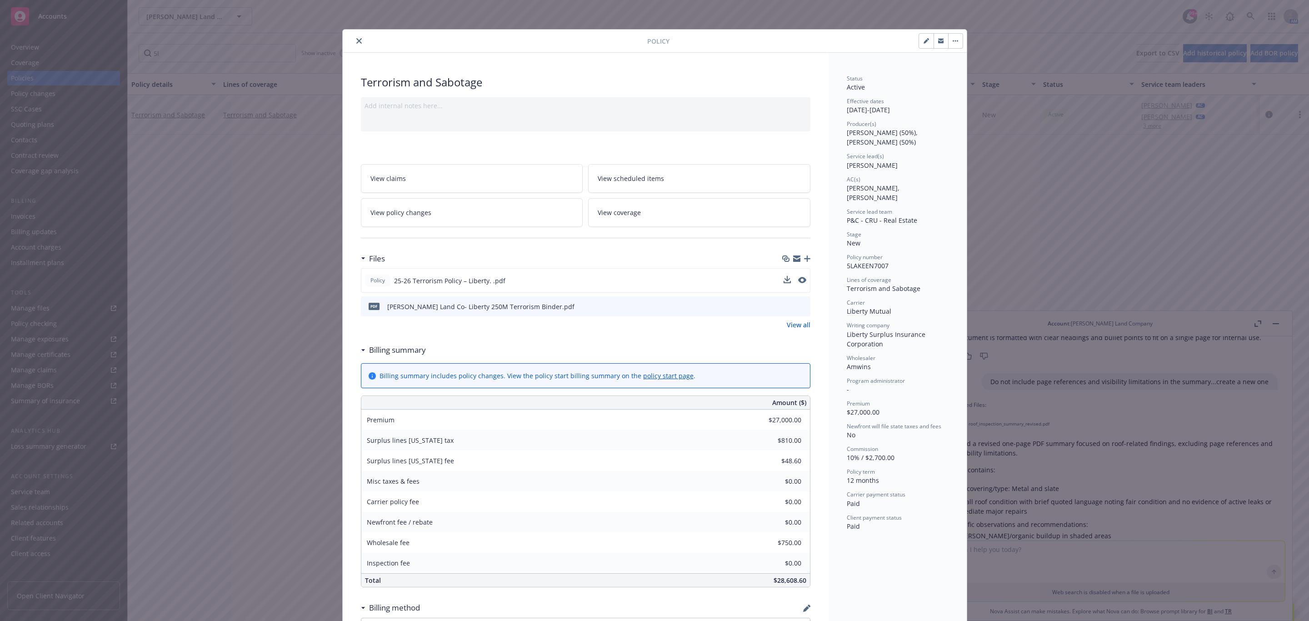  I want to click on span: Carrier policy fee, so click(393, 501).